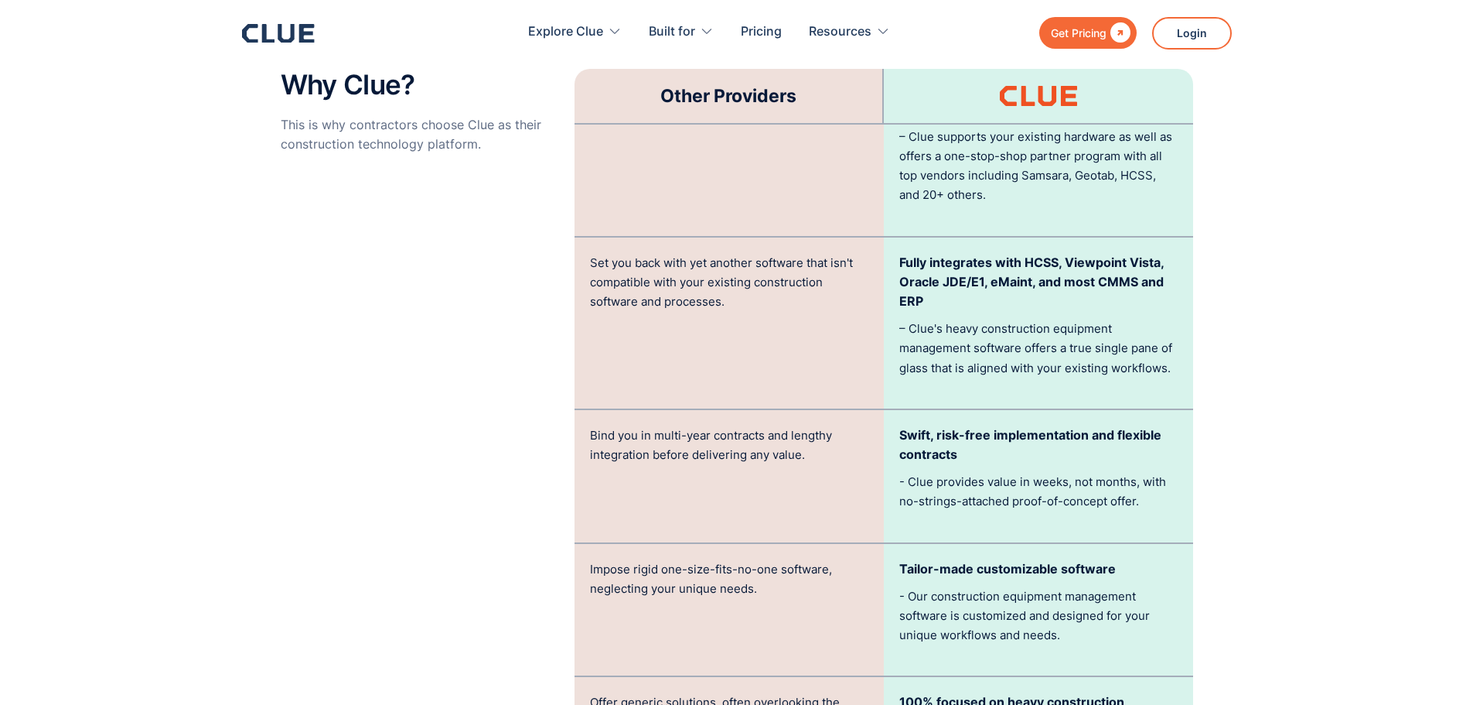 This screenshot has width=1473, height=705. What do you see at coordinates (1039, 348) in the screenshot?
I see `p: – Clue's heavy construction equipment management software offers a true single pane of glass that...` at bounding box center [1039, 348].